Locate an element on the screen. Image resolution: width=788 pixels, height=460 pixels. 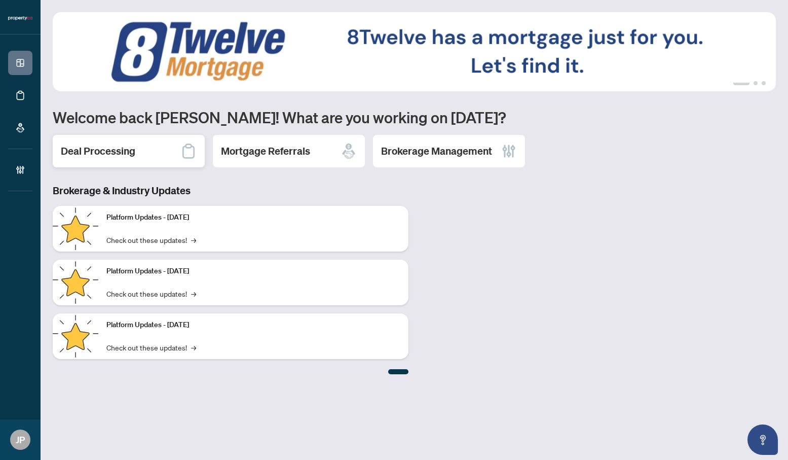
button: 3 is located at coordinates (764, 83).